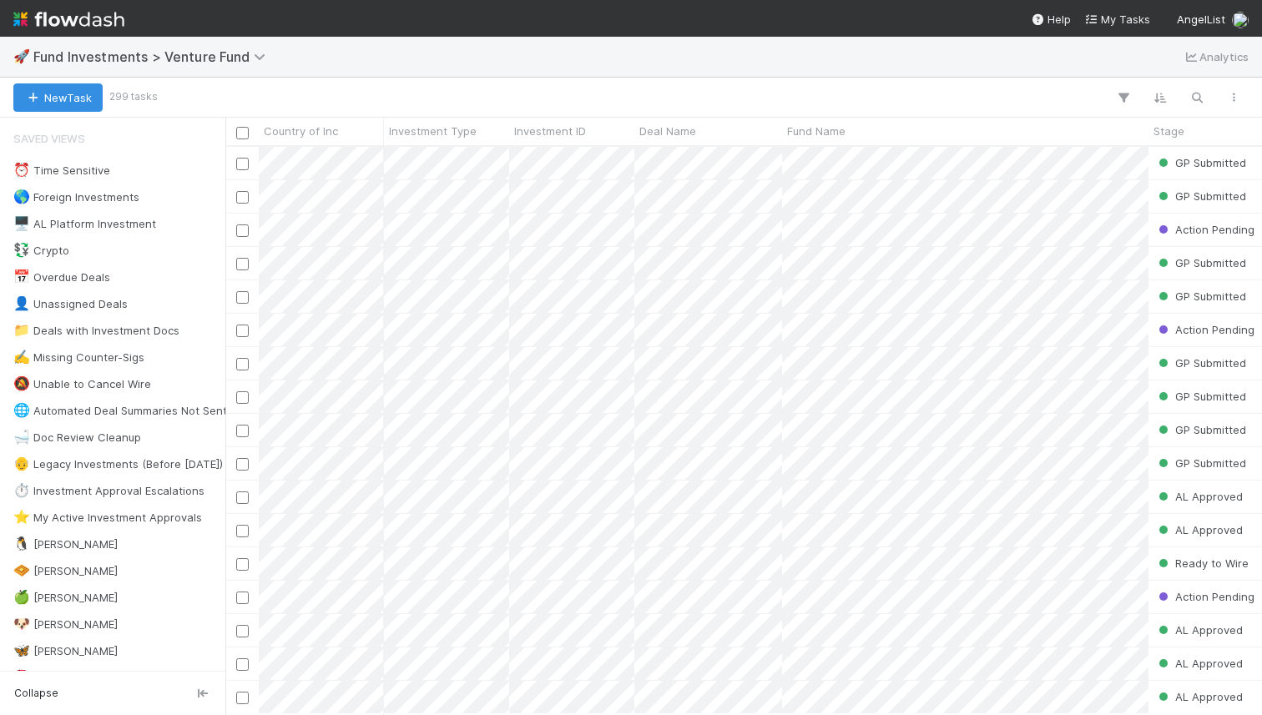 This screenshot has width=1262, height=715. What do you see at coordinates (242, 133) in the screenshot?
I see `input: Toggle All Rows Selected` at bounding box center [242, 133].